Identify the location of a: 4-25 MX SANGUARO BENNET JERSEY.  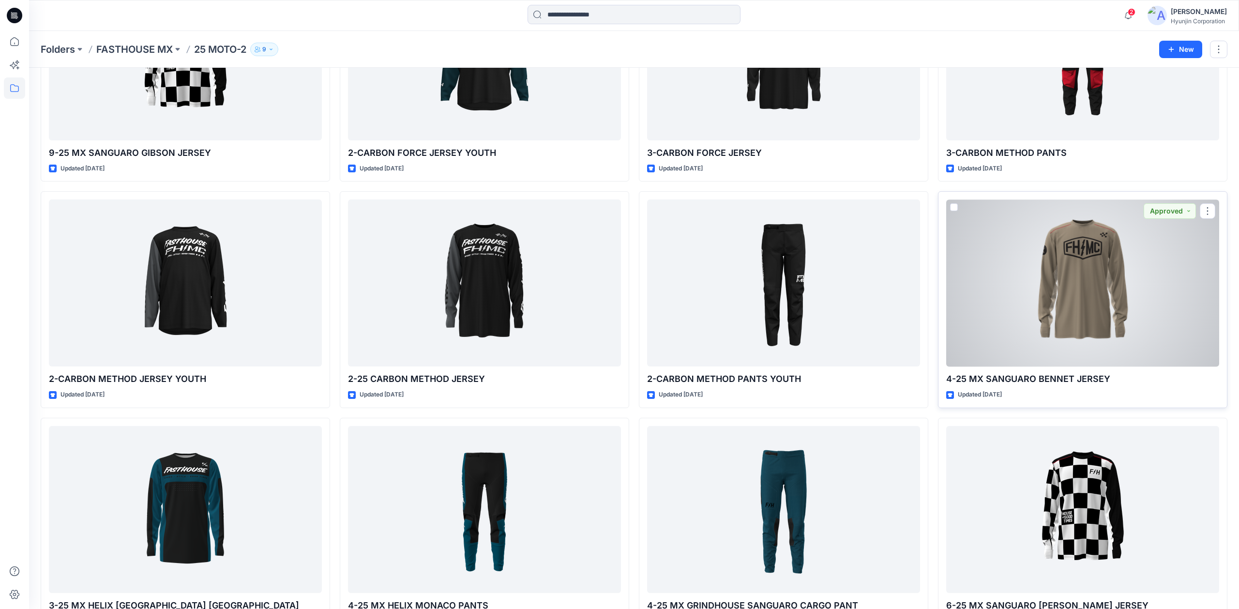
(1082, 283).